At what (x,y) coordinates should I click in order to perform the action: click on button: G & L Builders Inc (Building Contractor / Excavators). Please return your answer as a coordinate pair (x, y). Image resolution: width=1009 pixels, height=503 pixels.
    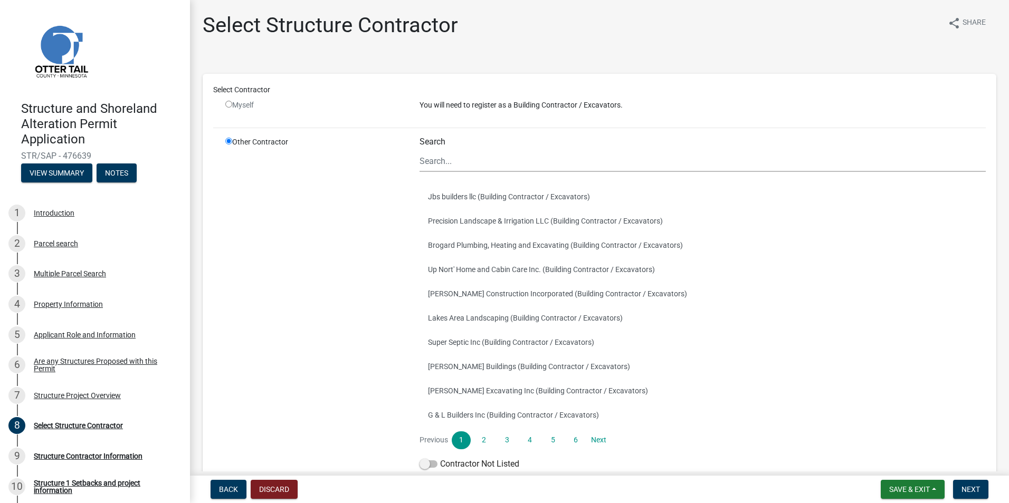
    Looking at the image, I should click on (702, 415).